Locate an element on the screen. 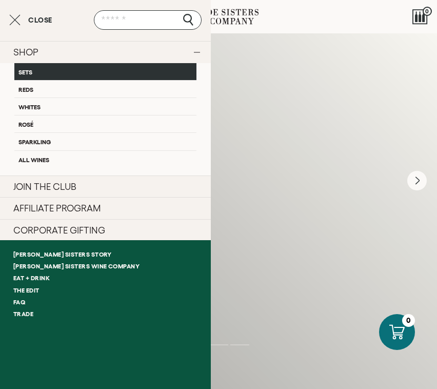 This screenshot has width=437, height=389. span: Close is located at coordinates (40, 20).